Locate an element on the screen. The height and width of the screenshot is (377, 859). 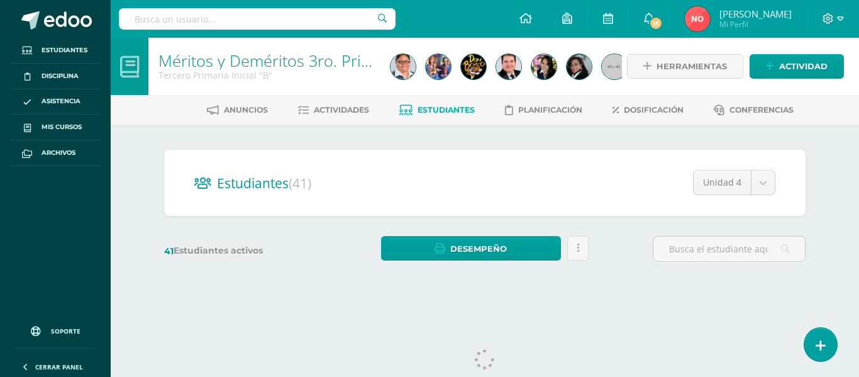
img: 47fbbcbd1c9a7716bb8cb4b126b93520.png is located at coordinates (544, 67).